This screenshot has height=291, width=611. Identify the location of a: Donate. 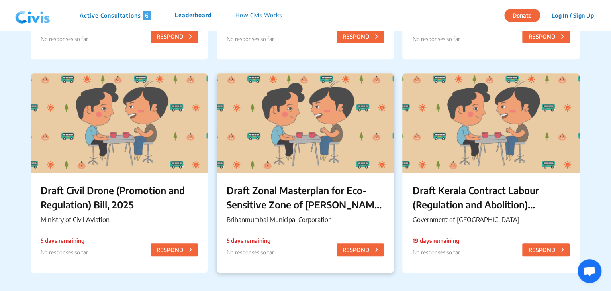
(525, 15).